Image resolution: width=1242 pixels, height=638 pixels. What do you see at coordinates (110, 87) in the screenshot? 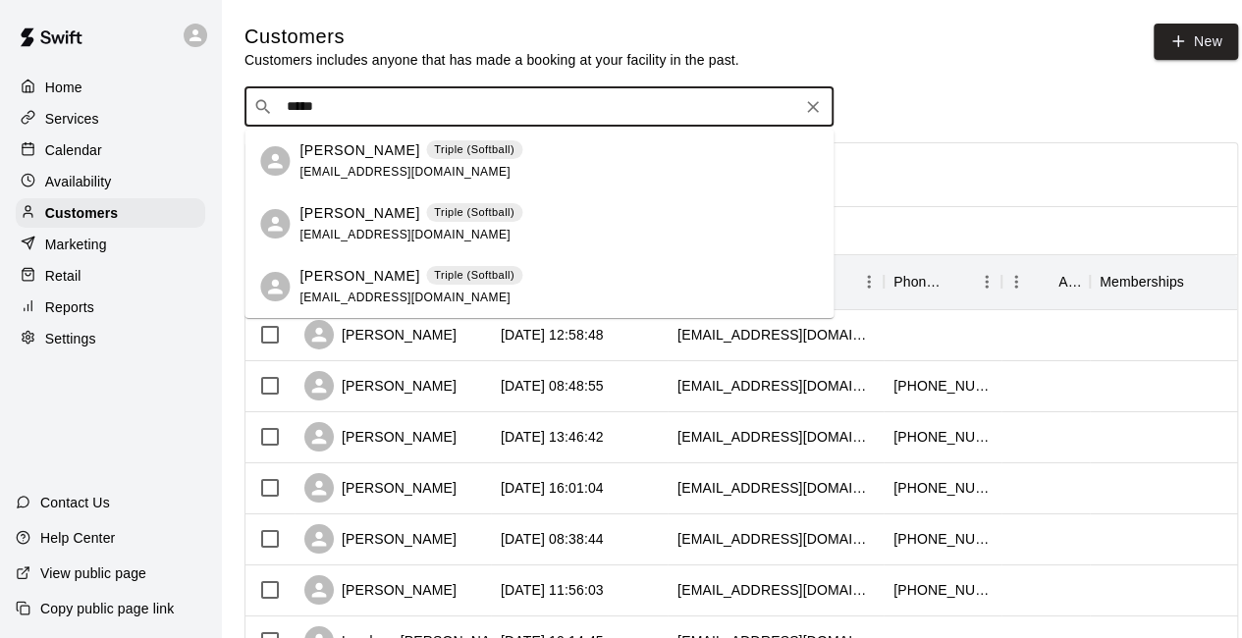
I see `div: Home` at bounding box center [110, 87].